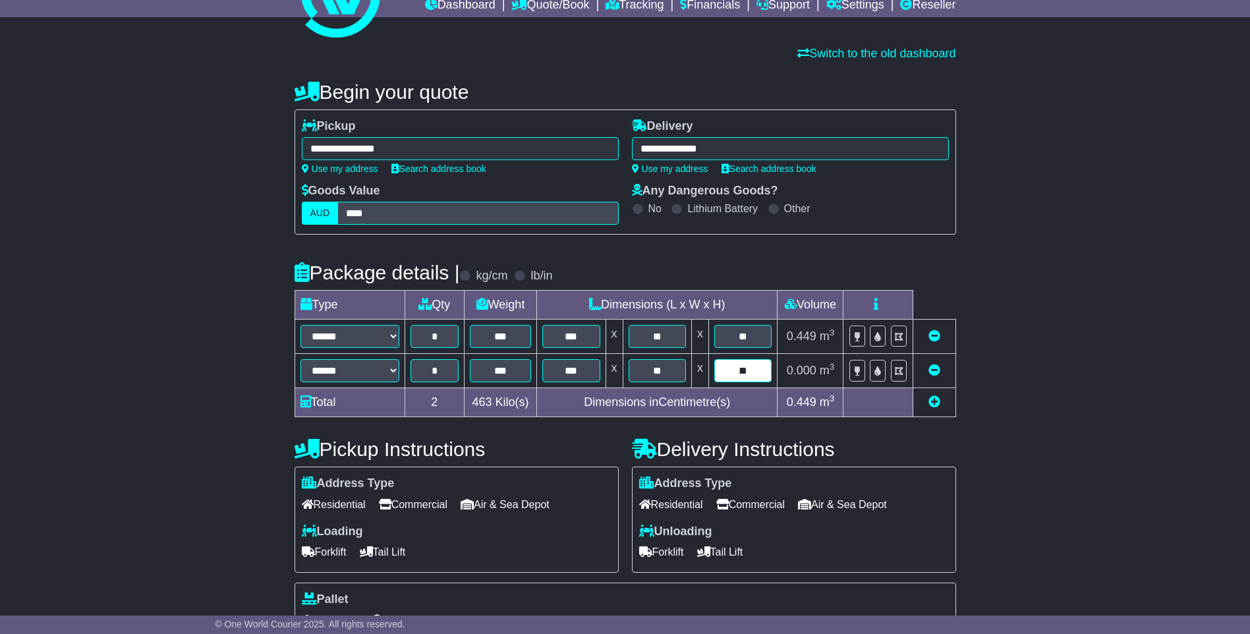 This screenshot has width=1250, height=634. What do you see at coordinates (657, 305) in the screenshot?
I see `td: Dimensions (L x W x H)` at bounding box center [657, 305].